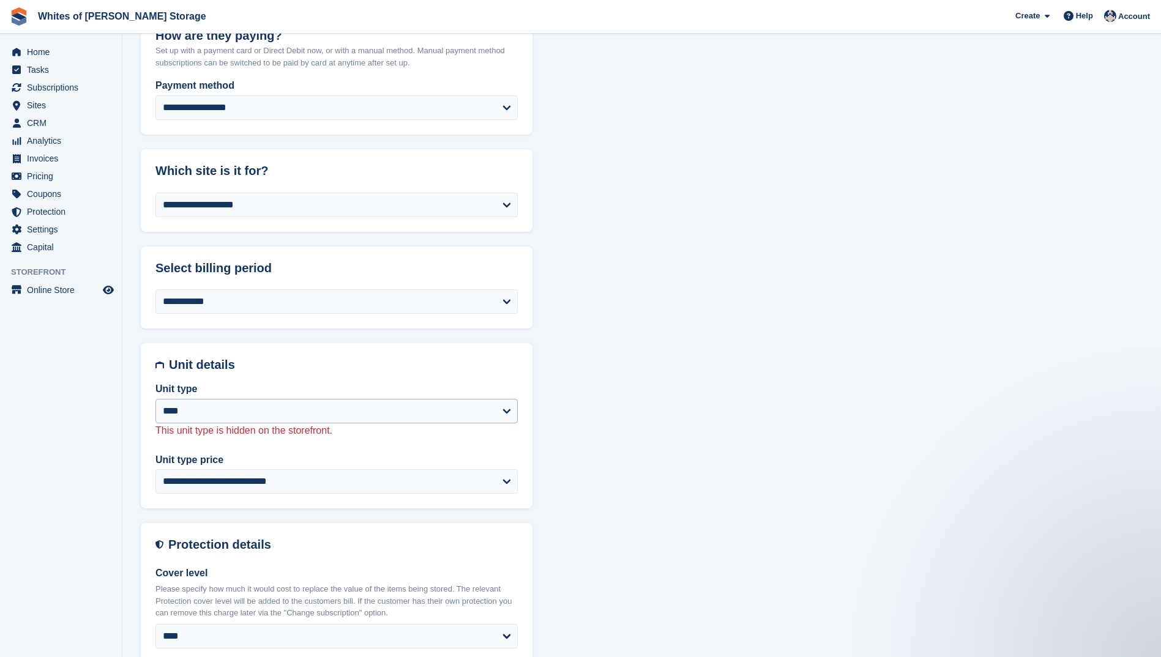  I want to click on img: Wendy, so click(1110, 16).